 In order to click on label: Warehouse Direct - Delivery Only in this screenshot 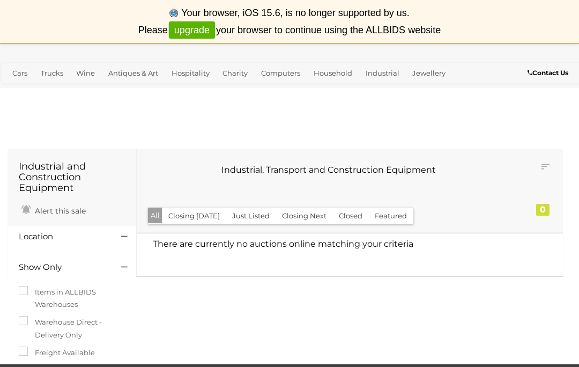, I will do `click(72, 328)`.